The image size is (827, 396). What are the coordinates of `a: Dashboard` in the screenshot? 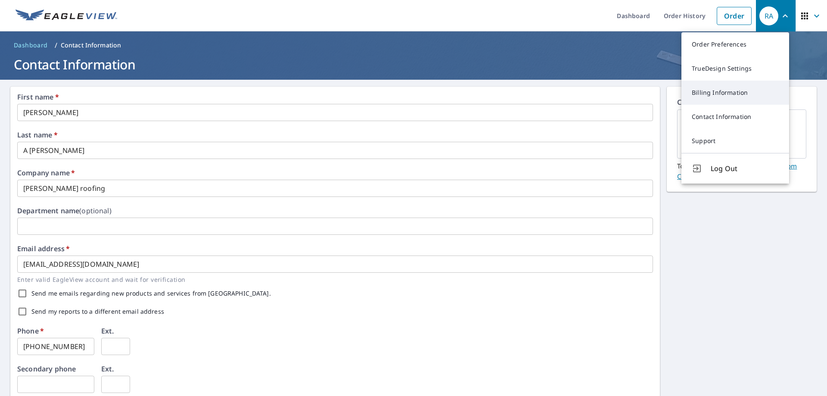 It's located at (31, 45).